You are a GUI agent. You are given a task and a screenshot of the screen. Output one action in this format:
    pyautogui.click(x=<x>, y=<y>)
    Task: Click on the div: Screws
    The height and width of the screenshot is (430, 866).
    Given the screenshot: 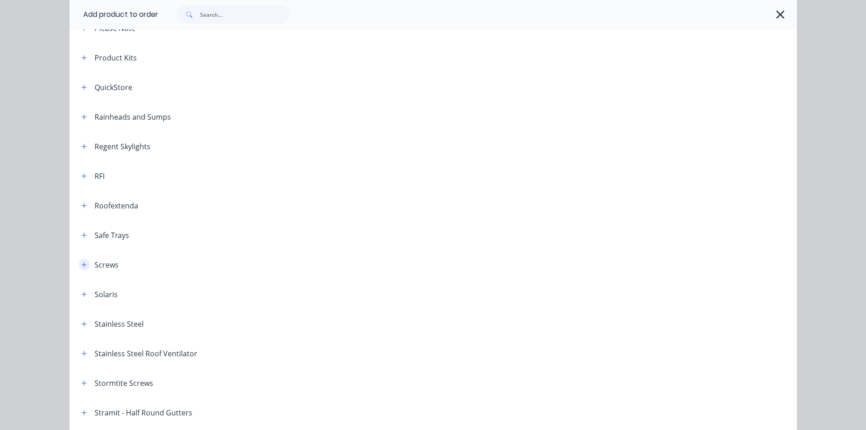 What is the action you would take?
    pyautogui.click(x=106, y=265)
    